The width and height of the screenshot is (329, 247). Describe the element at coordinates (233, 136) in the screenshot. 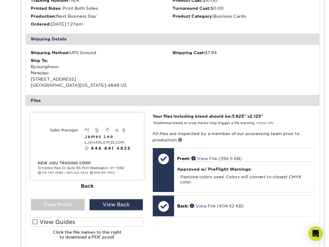

I see `p: All files are inspected by a member of our processing team prior to production.` at that location.